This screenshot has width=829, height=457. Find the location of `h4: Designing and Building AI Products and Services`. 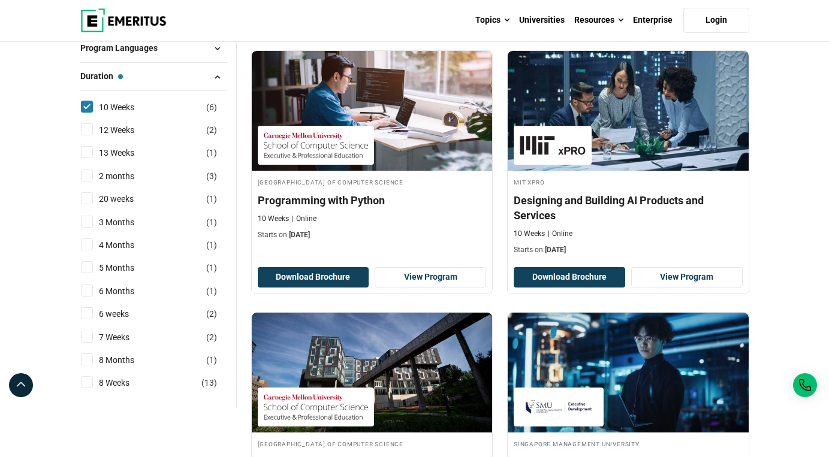

h4: Designing and Building AI Products and Services is located at coordinates (628, 208).